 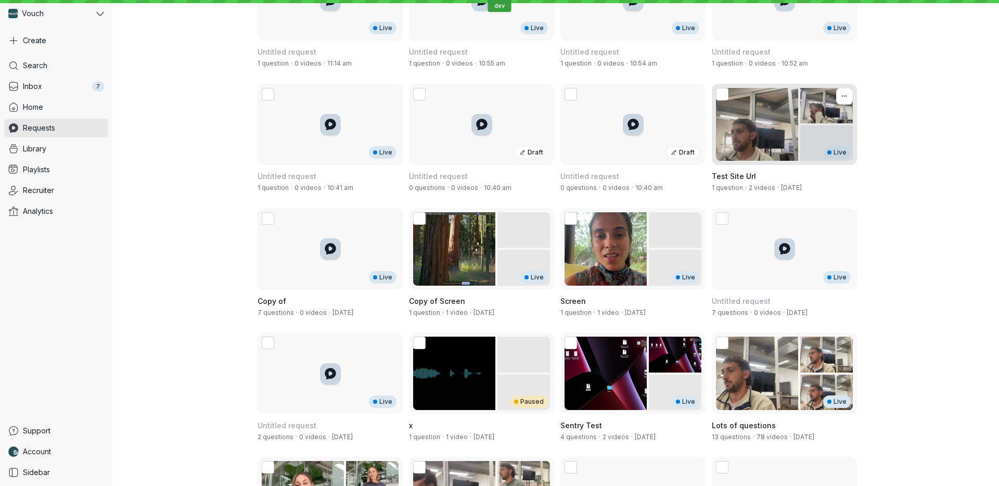 What do you see at coordinates (36, 170) in the screenshot?
I see `span: Playlists` at bounding box center [36, 170].